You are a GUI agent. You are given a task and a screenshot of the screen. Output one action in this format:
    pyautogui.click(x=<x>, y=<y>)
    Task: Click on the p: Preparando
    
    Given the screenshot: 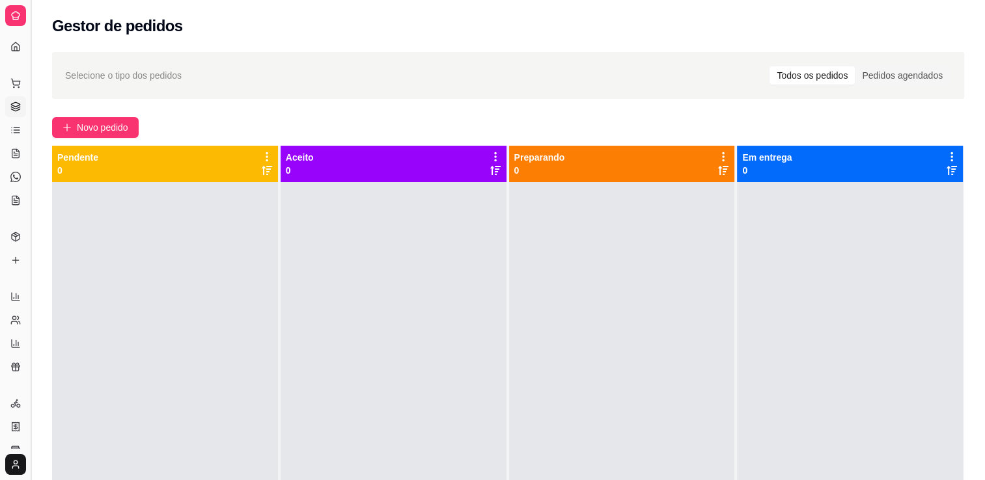 What is the action you would take?
    pyautogui.click(x=540, y=158)
    